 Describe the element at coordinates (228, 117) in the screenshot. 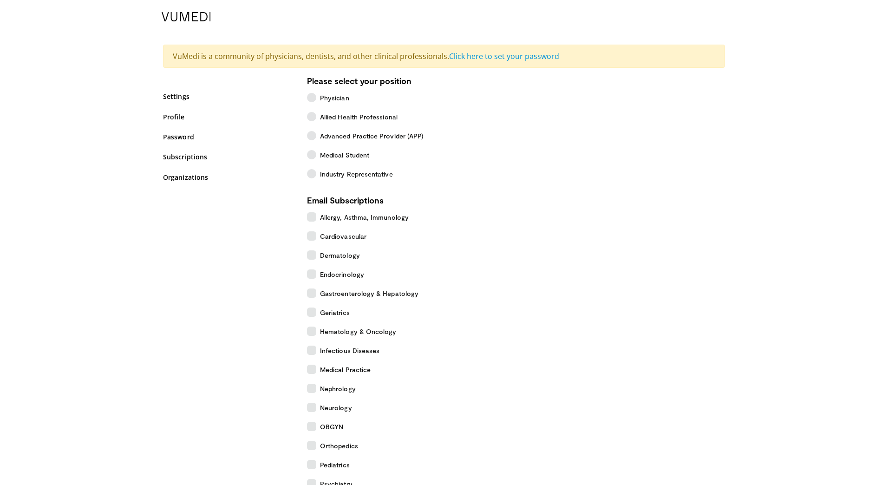

I see `a: Profile` at that location.